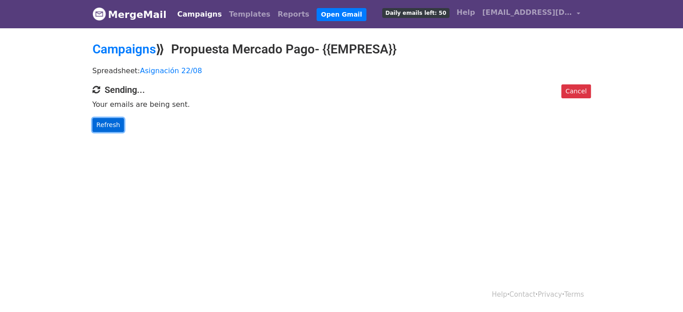 This screenshot has height=312, width=683. I want to click on a: Reports, so click(293, 14).